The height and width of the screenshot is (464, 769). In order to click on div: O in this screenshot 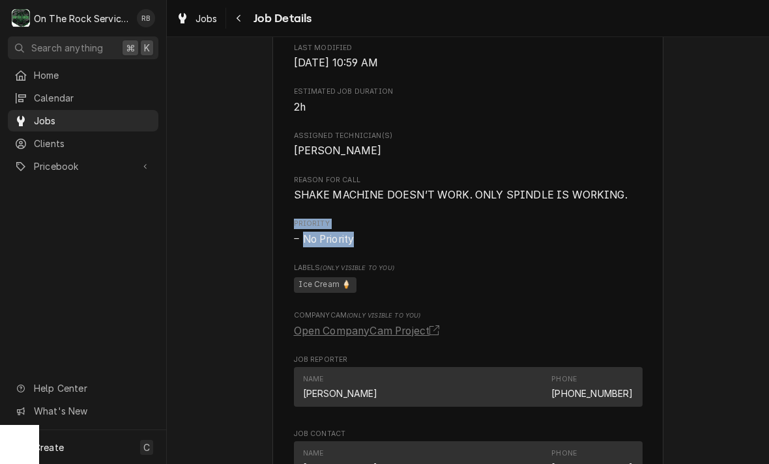, I will do `click(21, 18)`.